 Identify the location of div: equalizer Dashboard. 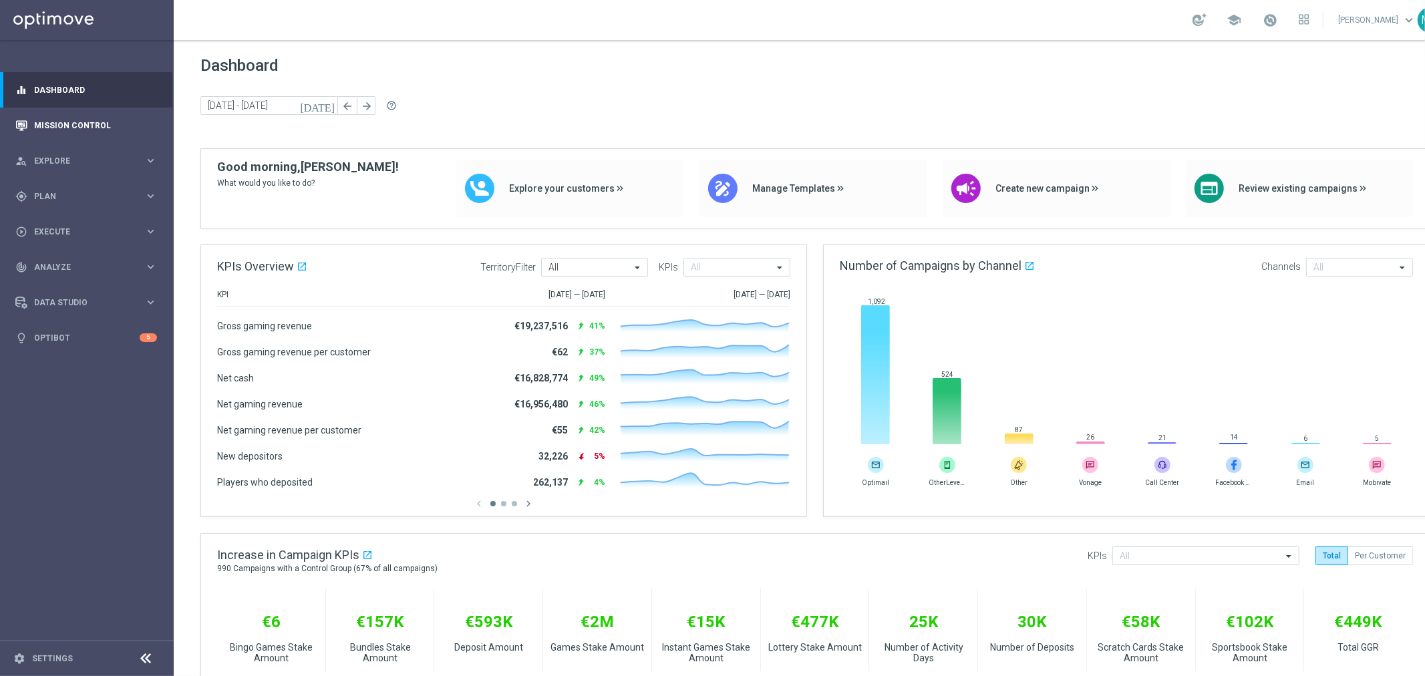
(86, 90).